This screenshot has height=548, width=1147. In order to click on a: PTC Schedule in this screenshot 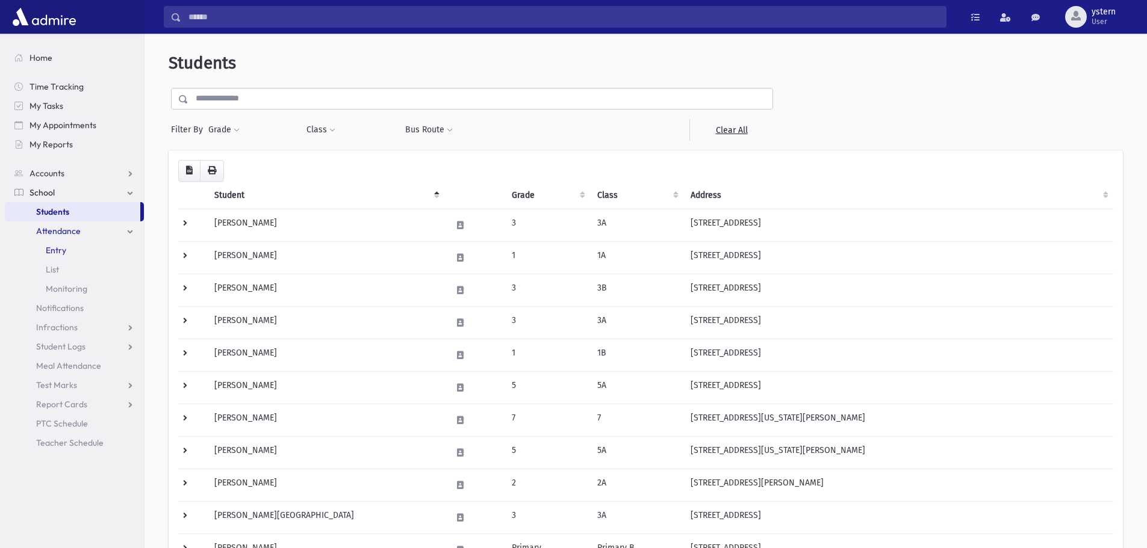, I will do `click(74, 424)`.